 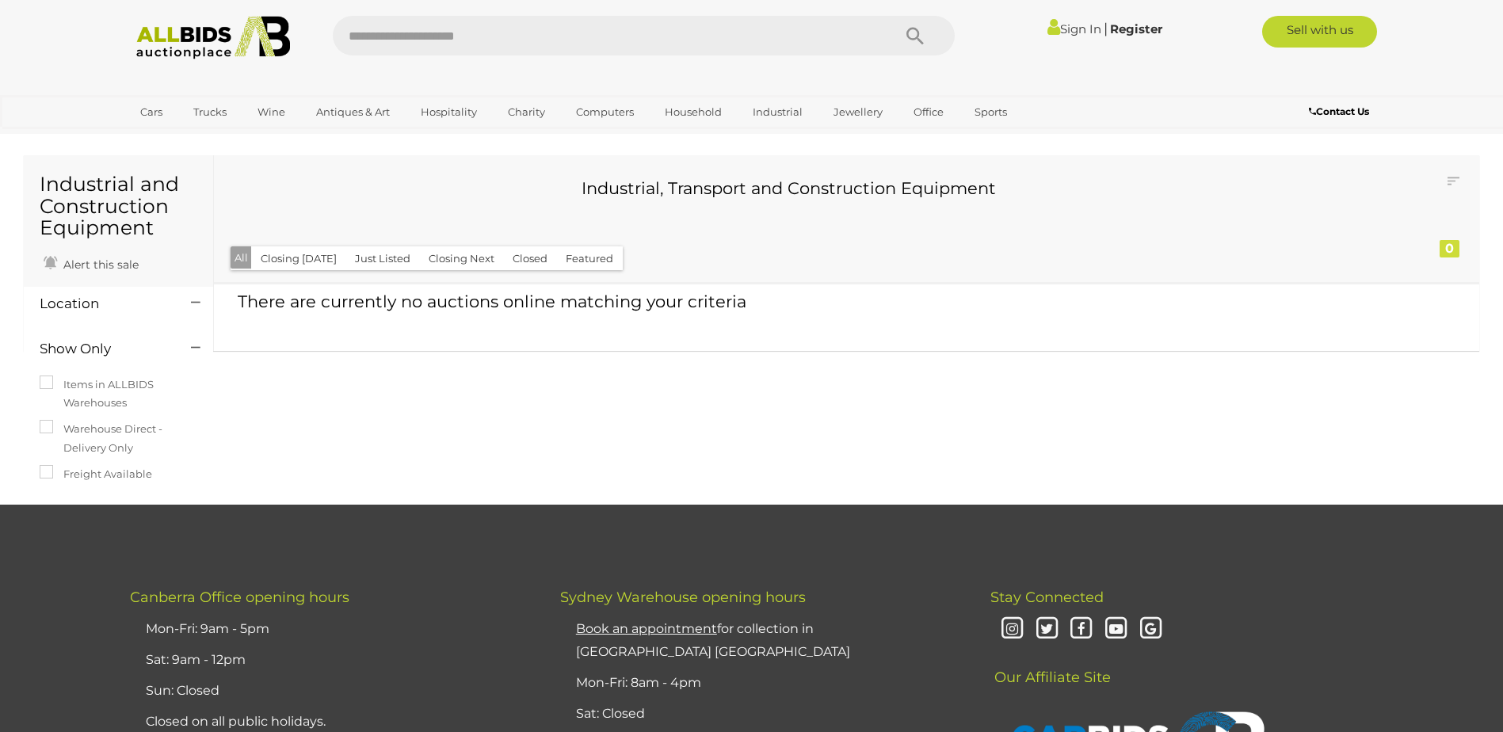 What do you see at coordinates (526, 112) in the screenshot?
I see `a: Charity` at bounding box center [526, 112].